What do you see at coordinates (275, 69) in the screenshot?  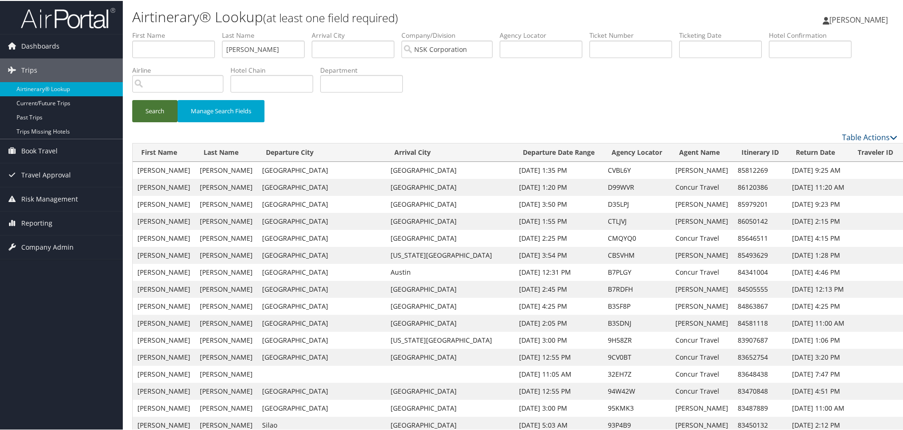 I see `label: Hotel Chain` at bounding box center [275, 69].